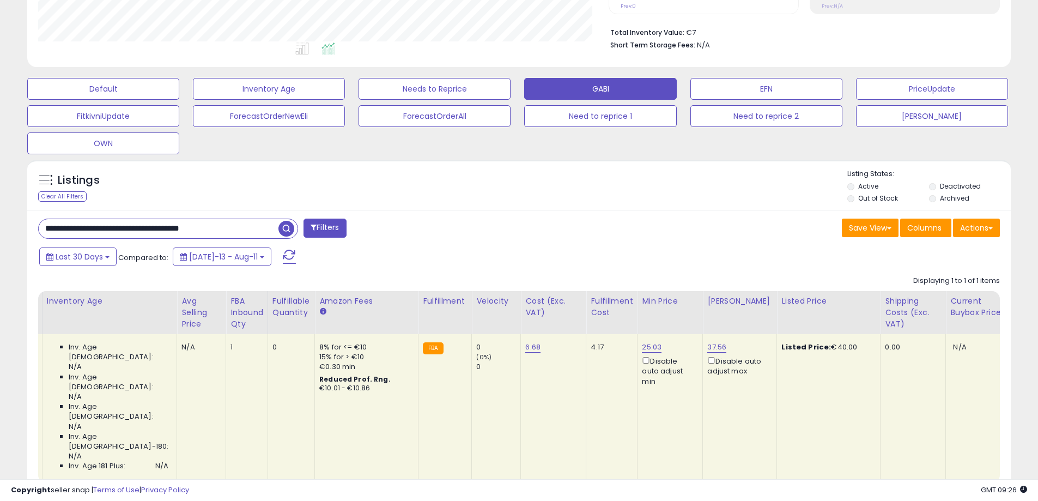 Image resolution: width=1038 pixels, height=501 pixels. What do you see at coordinates (611, 307) in the screenshot?
I see `div: Fulfillment Cost` at bounding box center [611, 307].